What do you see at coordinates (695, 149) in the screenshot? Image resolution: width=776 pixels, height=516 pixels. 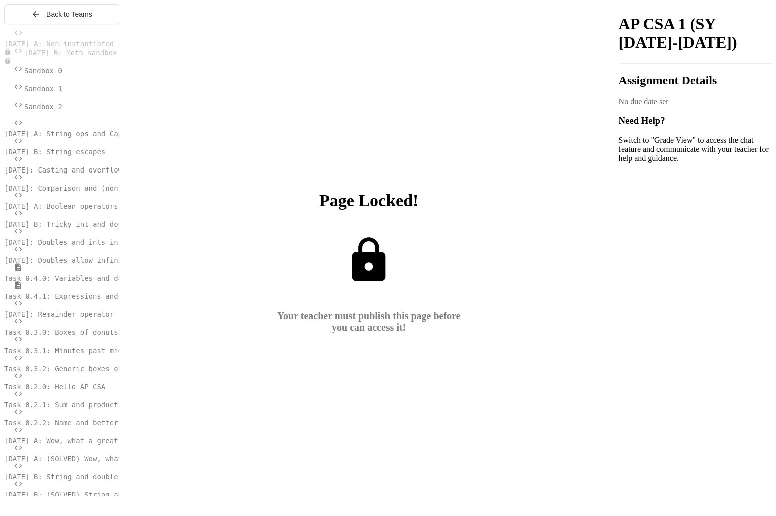 I see `p: Switch to "Grade View" to access the chat feature and communicate with your teacher for help and ...` at bounding box center [695, 149].